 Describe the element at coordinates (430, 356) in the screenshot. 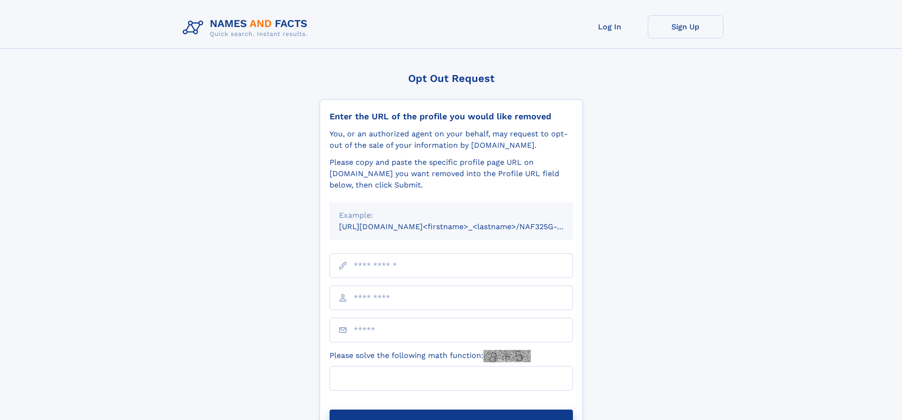

I see `label: Please solve the following math function:` at that location.